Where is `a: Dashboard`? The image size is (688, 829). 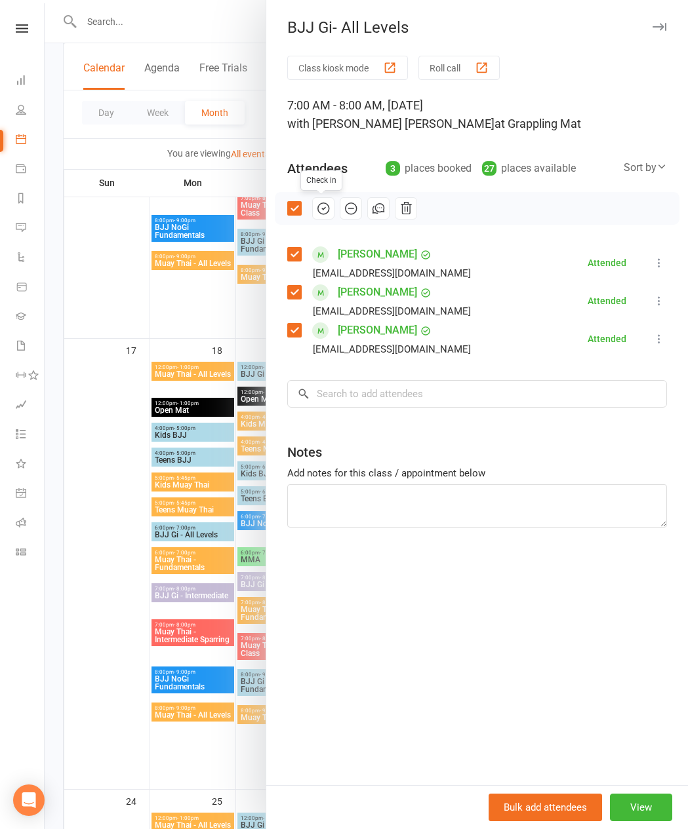
a: Dashboard is located at coordinates (30, 81).